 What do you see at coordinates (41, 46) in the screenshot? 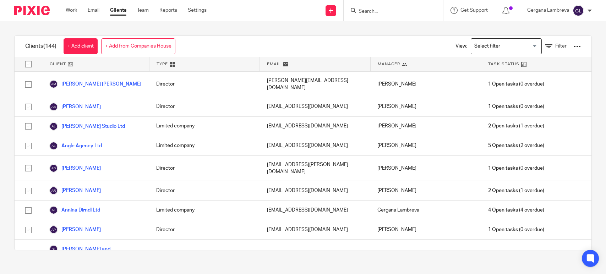
I see `h1: Clients` at bounding box center [41, 46].